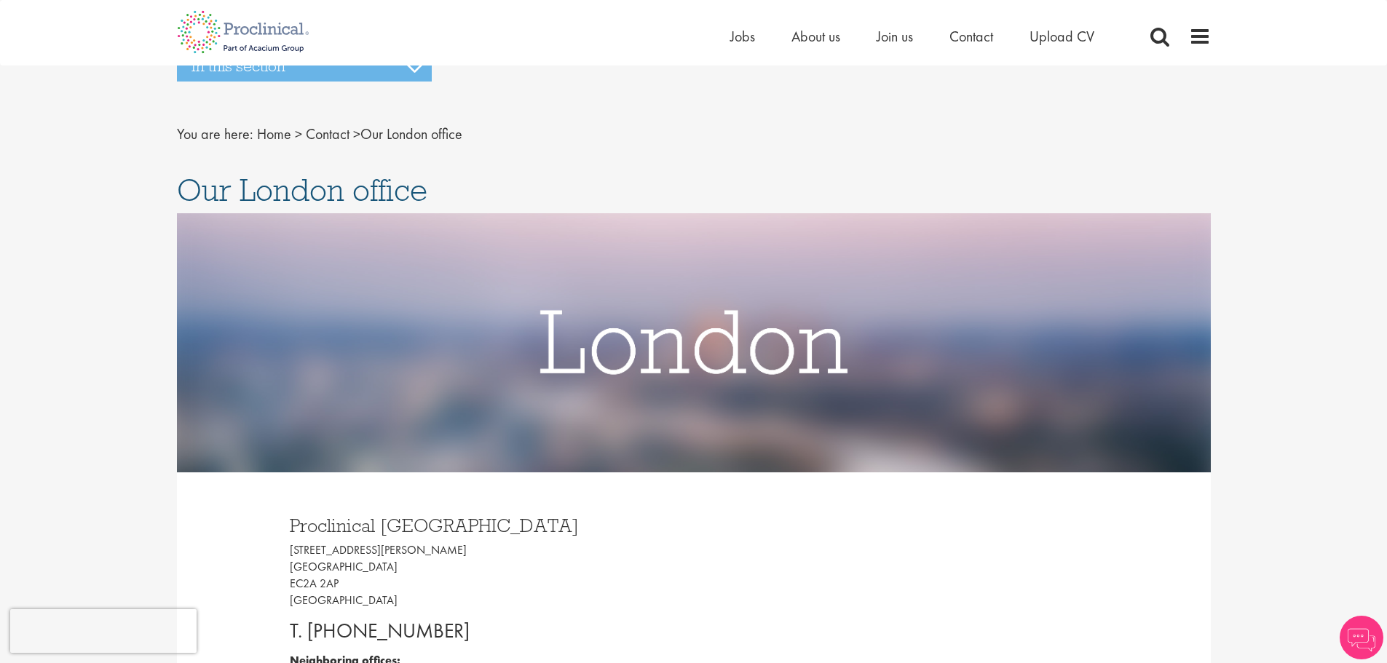 This screenshot has width=1387, height=663. I want to click on a: Jobs, so click(743, 36).